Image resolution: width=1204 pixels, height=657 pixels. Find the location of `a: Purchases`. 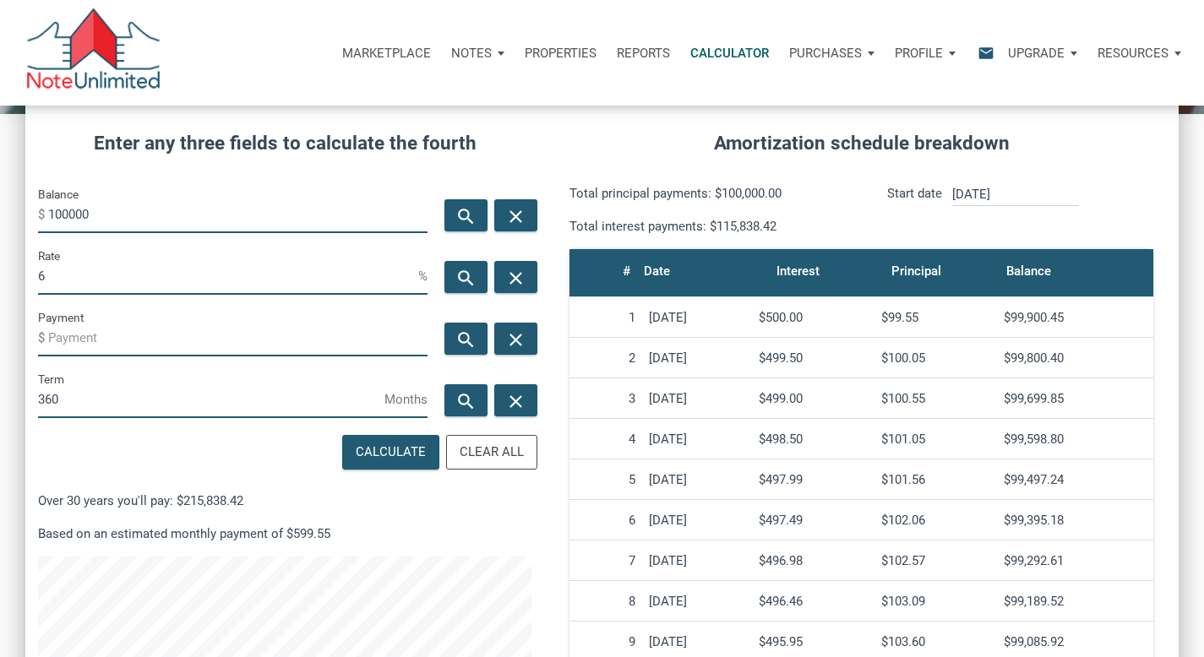

a: Purchases is located at coordinates (831, 53).